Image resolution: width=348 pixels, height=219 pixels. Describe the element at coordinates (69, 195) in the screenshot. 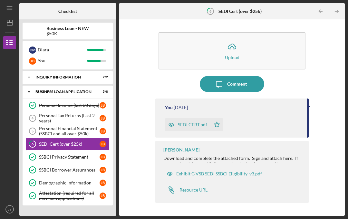

I see `div: Attestation (required for all new loan applications)` at that location.